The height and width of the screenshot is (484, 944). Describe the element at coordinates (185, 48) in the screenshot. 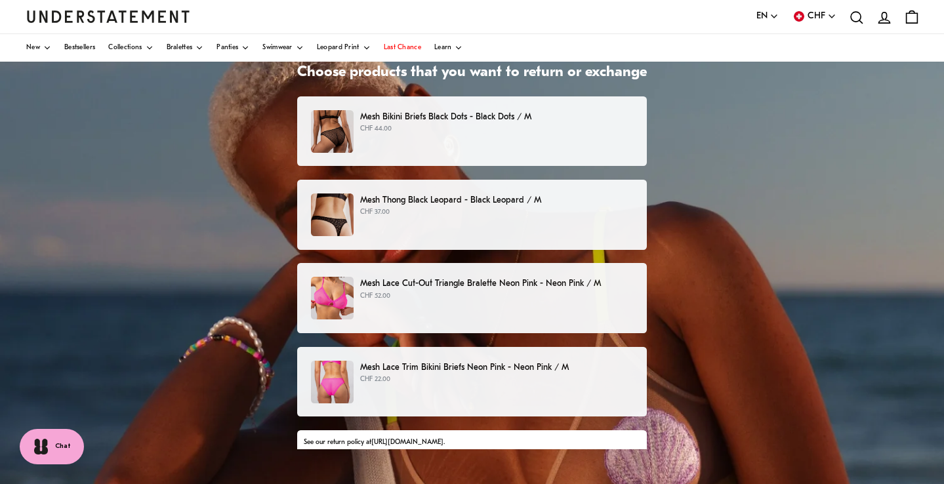

I see `a: Bralettes` at that location.